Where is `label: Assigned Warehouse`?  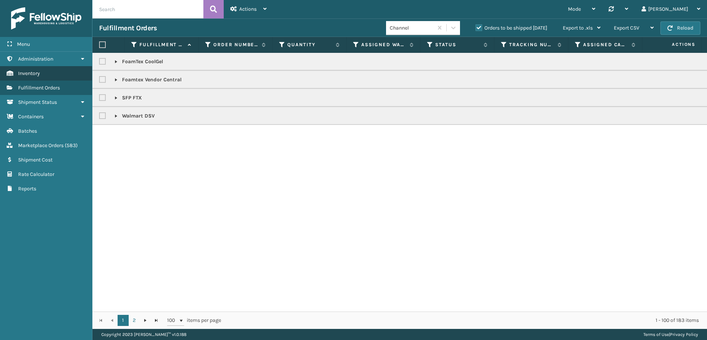
label: Assigned Warehouse is located at coordinates (384, 45).